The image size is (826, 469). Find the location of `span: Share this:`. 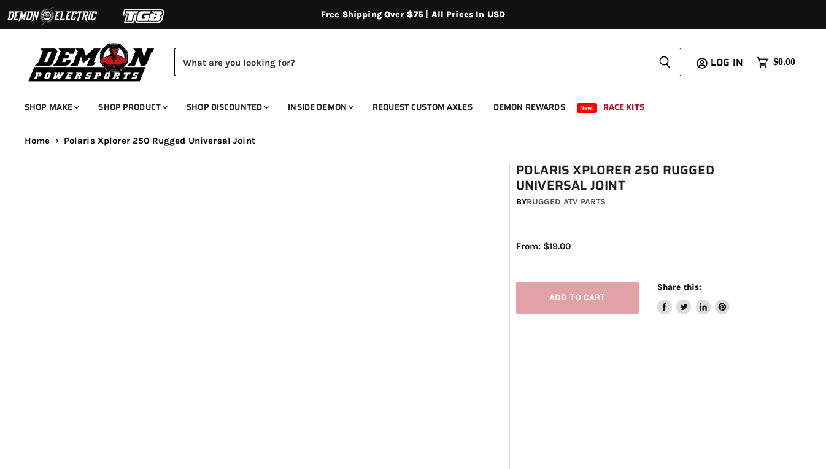

span: Share this: is located at coordinates (679, 286).